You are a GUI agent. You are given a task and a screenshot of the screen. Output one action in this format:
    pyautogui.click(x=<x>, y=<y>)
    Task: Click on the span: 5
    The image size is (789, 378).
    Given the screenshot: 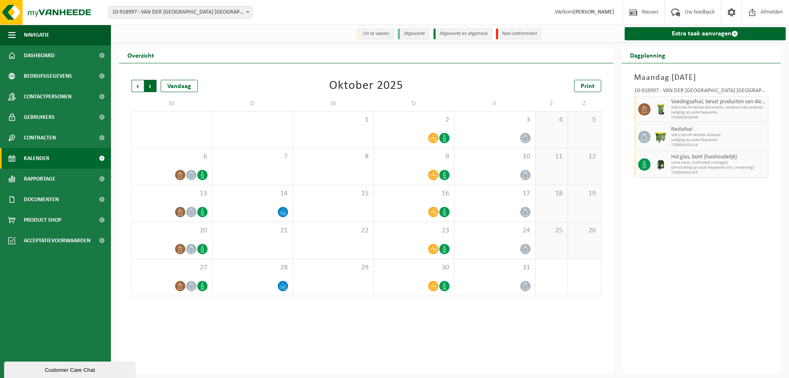 What is the action you would take?
    pyautogui.click(x=584, y=120)
    